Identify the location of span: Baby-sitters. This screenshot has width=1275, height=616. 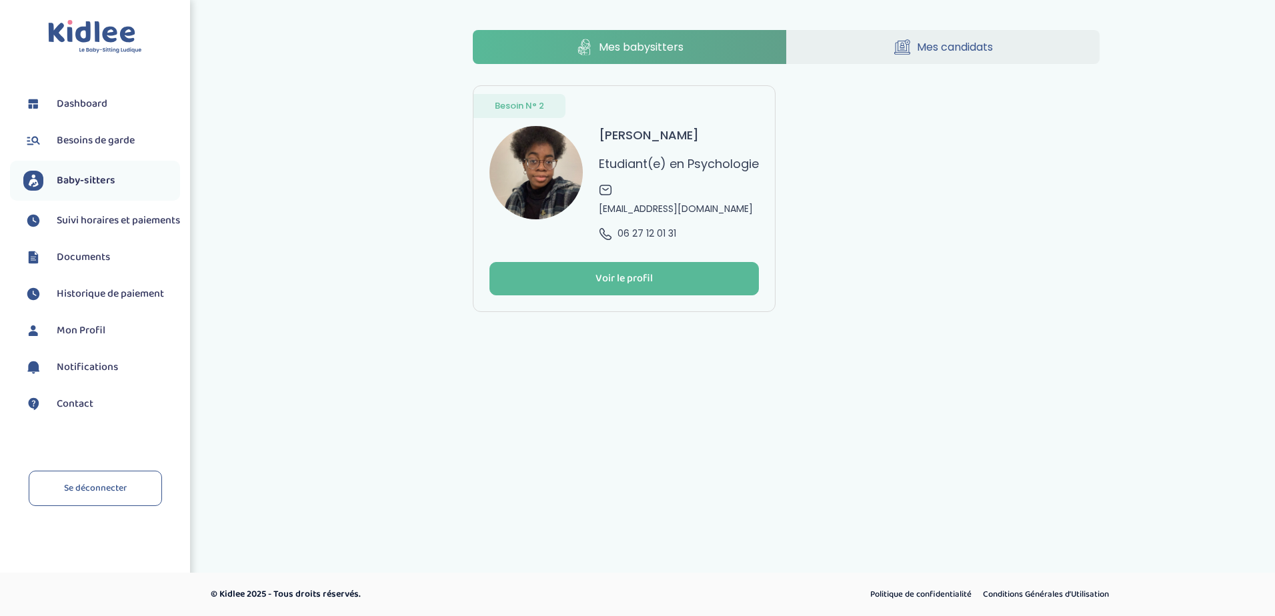
(86, 181).